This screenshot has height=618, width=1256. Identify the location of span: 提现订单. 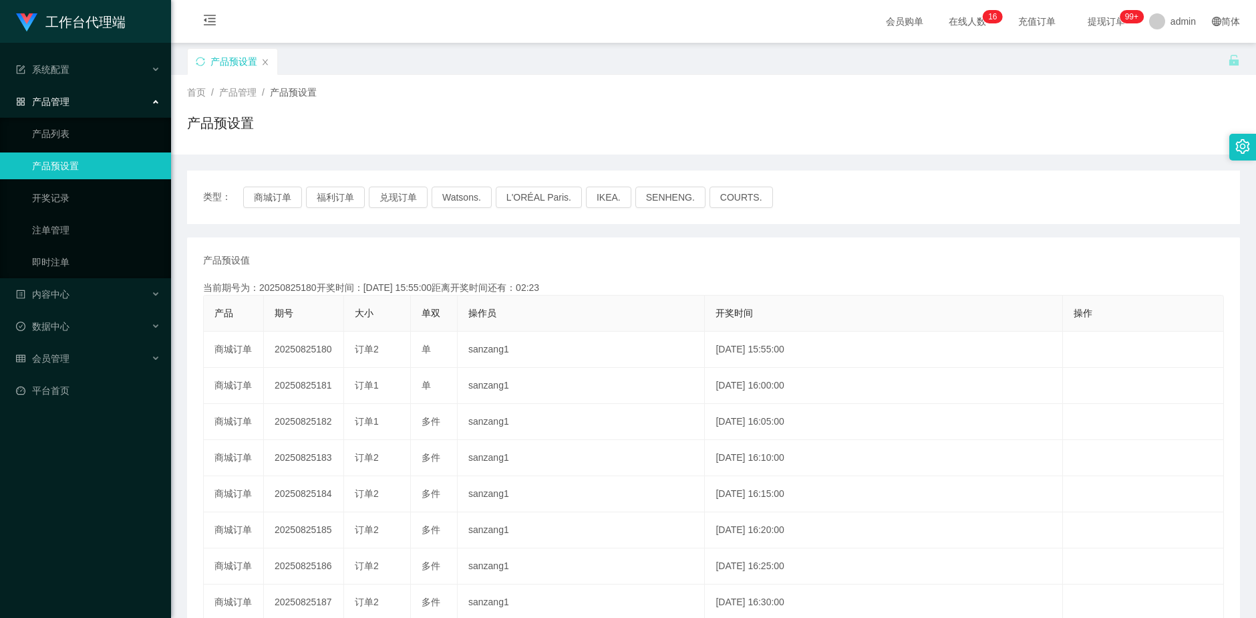
(1107, 21).